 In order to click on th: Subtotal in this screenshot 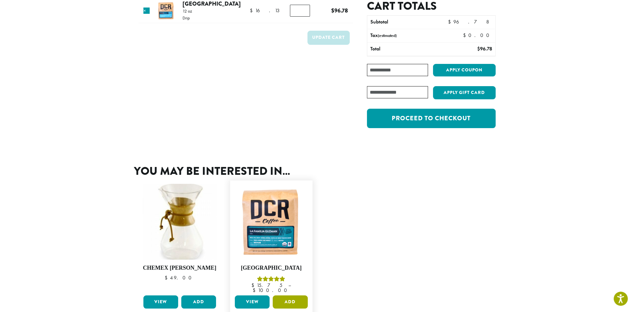, I will do `click(405, 22)`.